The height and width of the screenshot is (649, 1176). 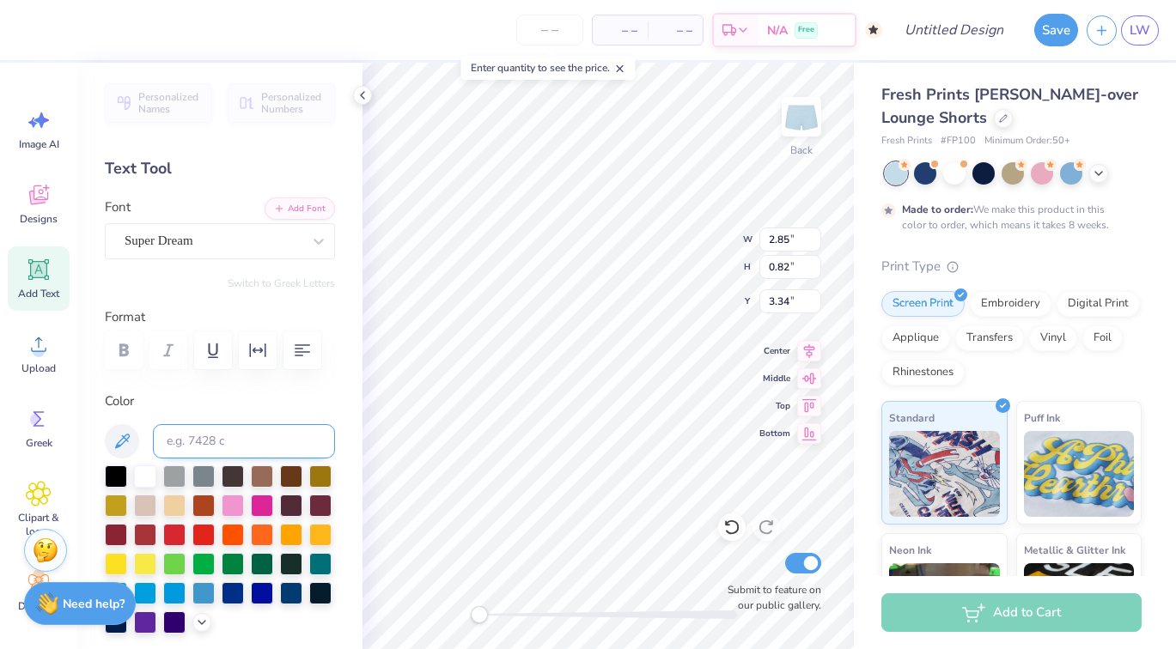 What do you see at coordinates (548, 68) in the screenshot?
I see `div: Enter quantity to see the price.` at bounding box center [548, 68].